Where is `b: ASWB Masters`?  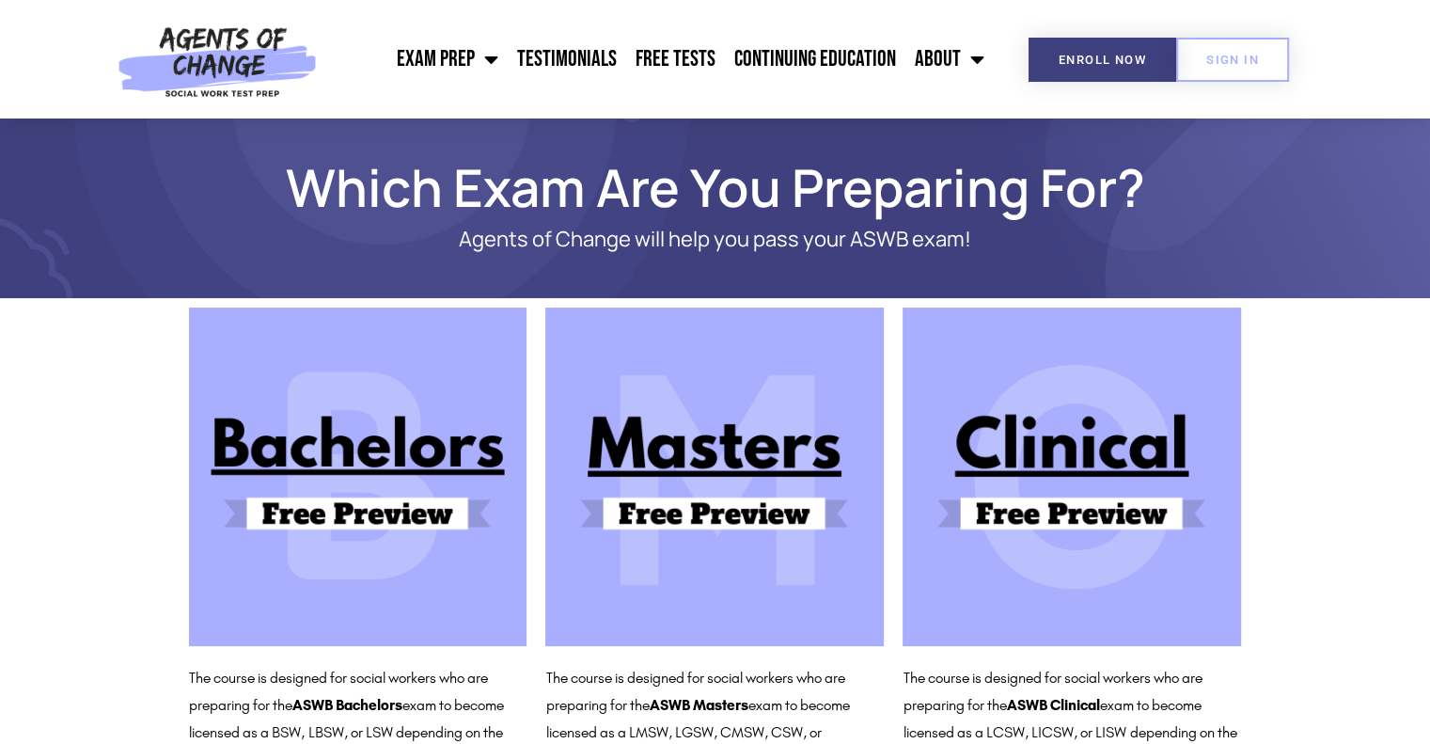
b: ASWB Masters is located at coordinates (698, 704).